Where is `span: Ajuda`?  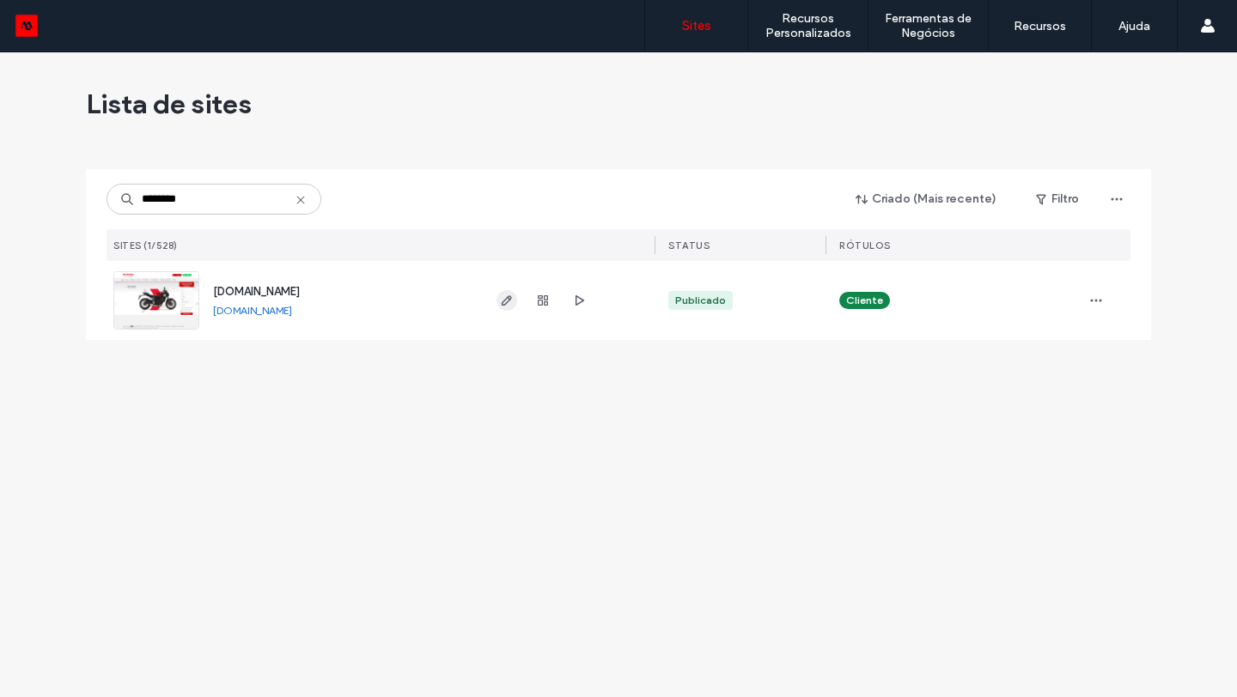 span: Ajuda is located at coordinates (60, 20).